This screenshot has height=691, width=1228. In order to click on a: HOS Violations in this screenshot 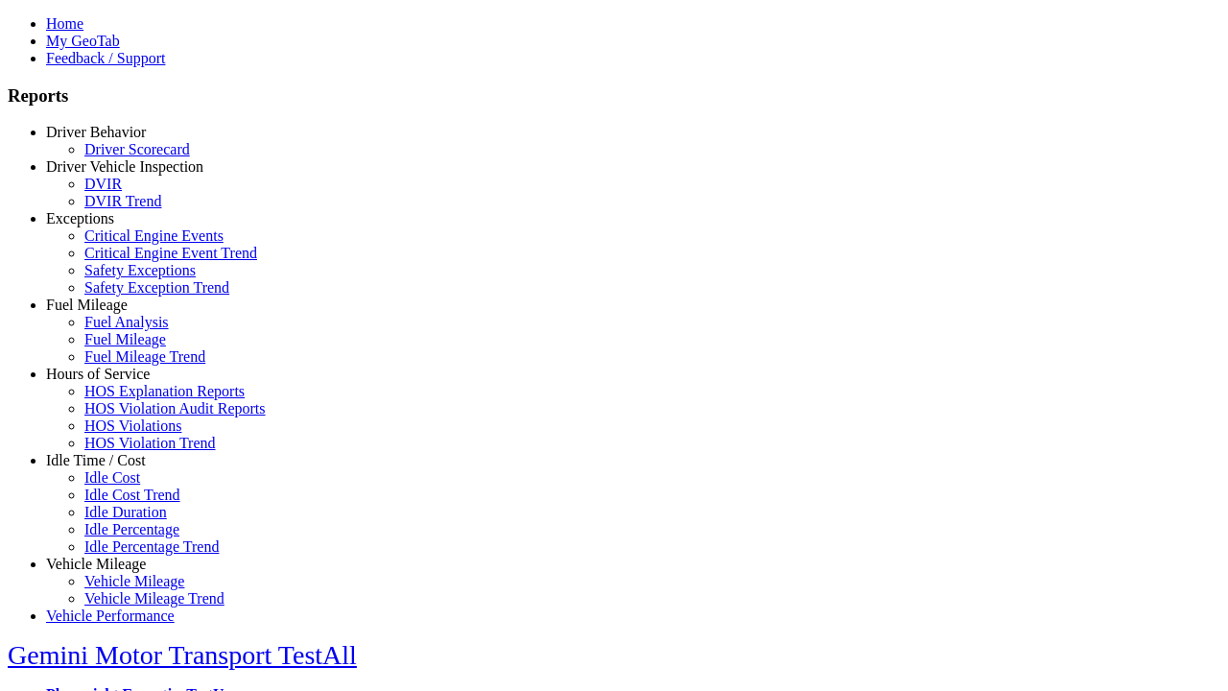, I will do `click(132, 425)`.